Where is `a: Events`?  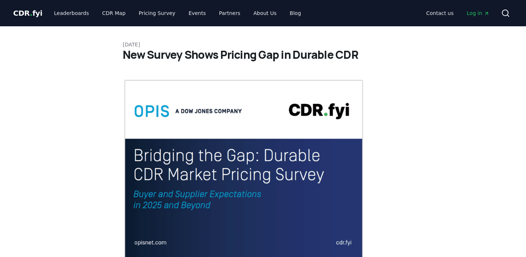
a: Events is located at coordinates (197, 13).